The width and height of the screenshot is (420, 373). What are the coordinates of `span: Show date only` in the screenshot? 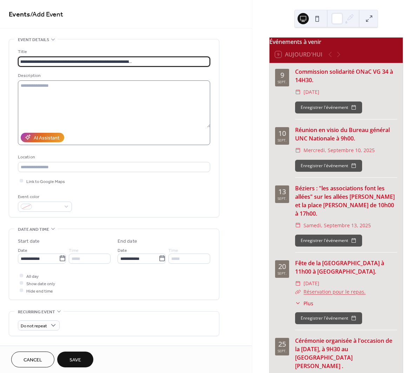 It's located at (41, 283).